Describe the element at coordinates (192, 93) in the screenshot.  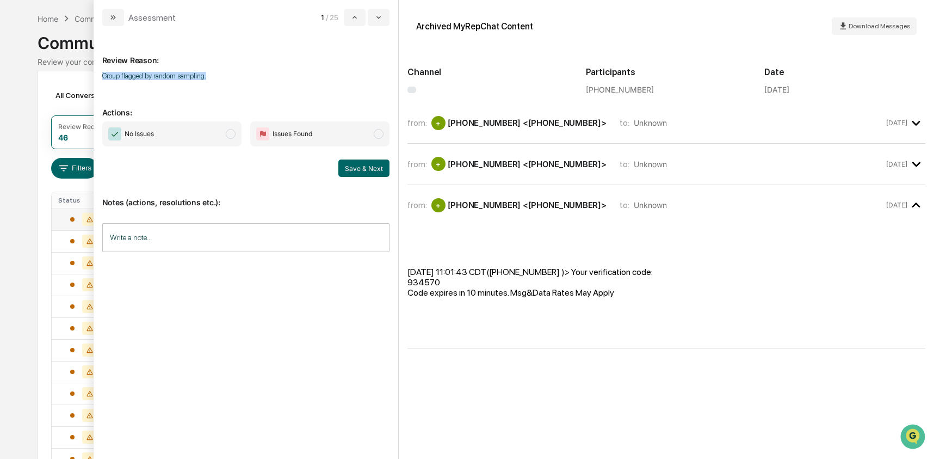
I see `button: Start new chat` at that location.